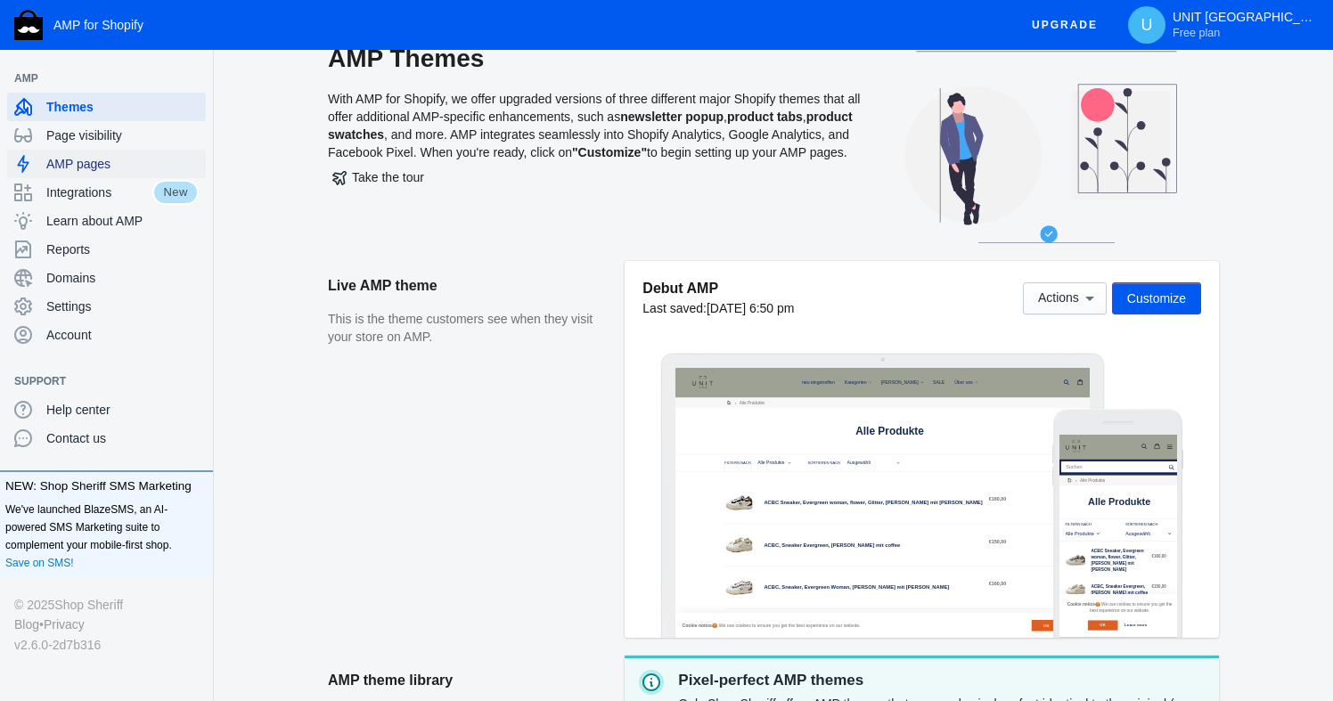 Image resolution: width=1333 pixels, height=701 pixels. I want to click on span: Actions, so click(1059, 299).